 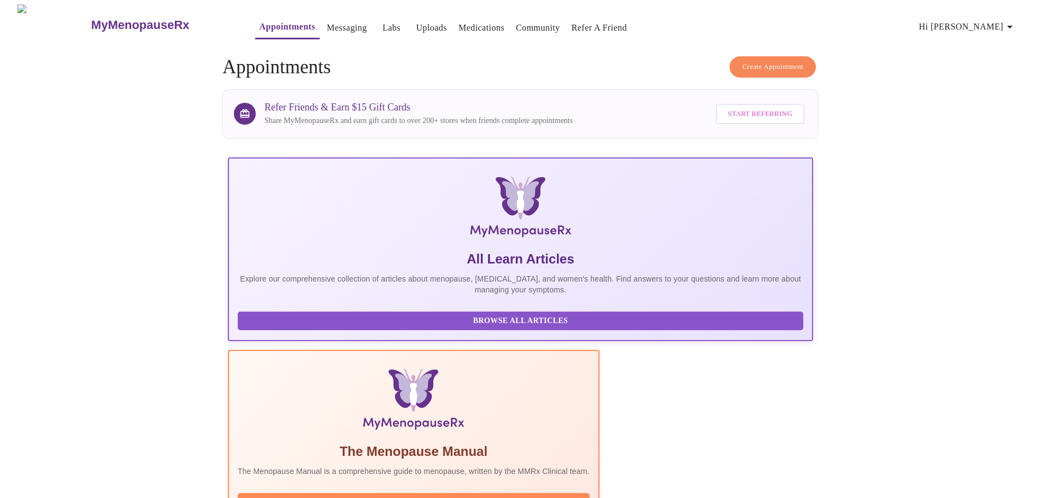 I want to click on button: Appointments, so click(x=288, y=27).